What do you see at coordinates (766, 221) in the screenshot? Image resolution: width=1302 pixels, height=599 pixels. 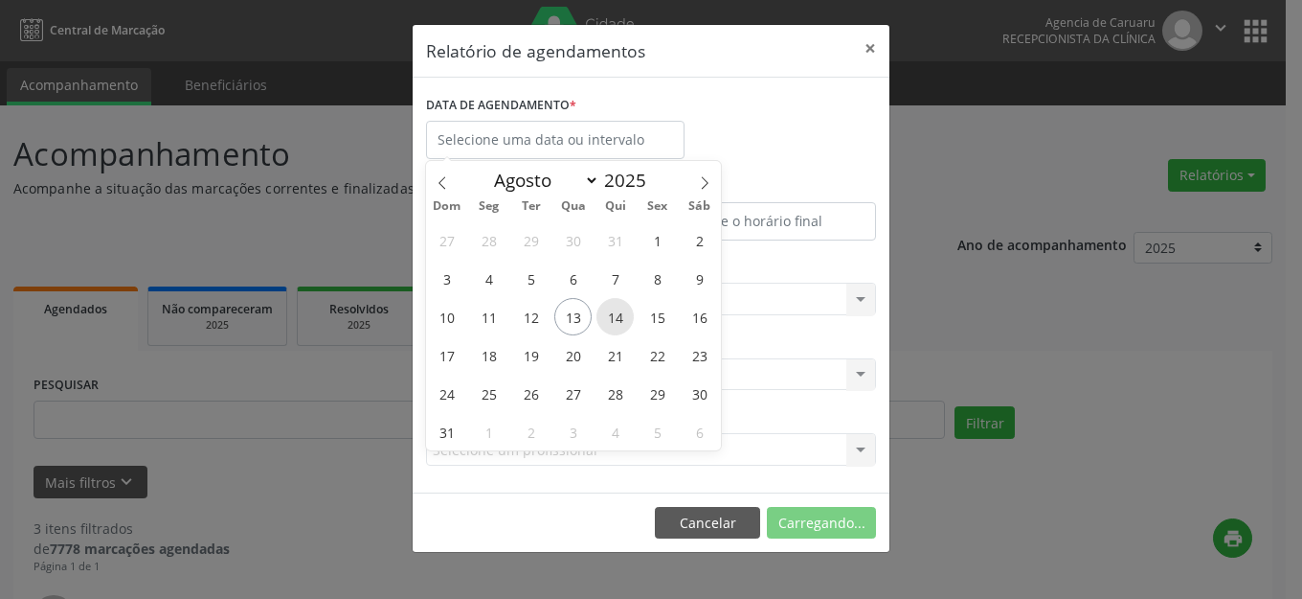 I see `input: Selecione o horário final` at bounding box center [766, 221].